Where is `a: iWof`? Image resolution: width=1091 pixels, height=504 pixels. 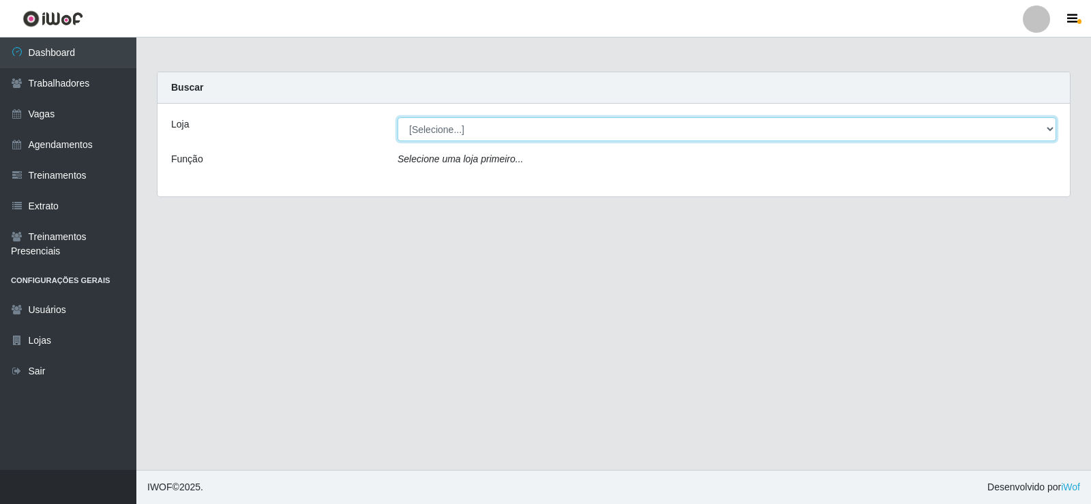 a: iWof is located at coordinates (1070, 487).